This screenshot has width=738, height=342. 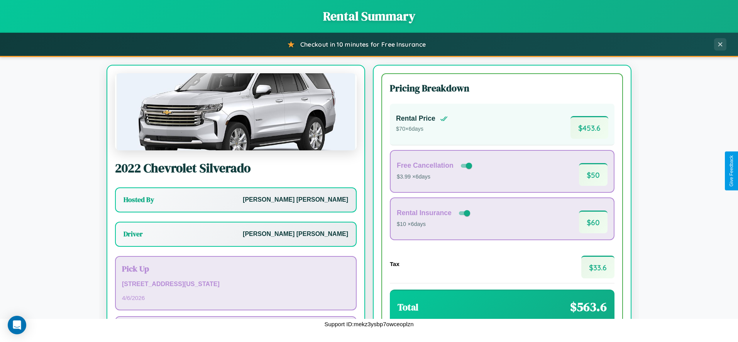 I want to click on p: Support ID: mekz3ysbp7owceoplzn, so click(x=369, y=324).